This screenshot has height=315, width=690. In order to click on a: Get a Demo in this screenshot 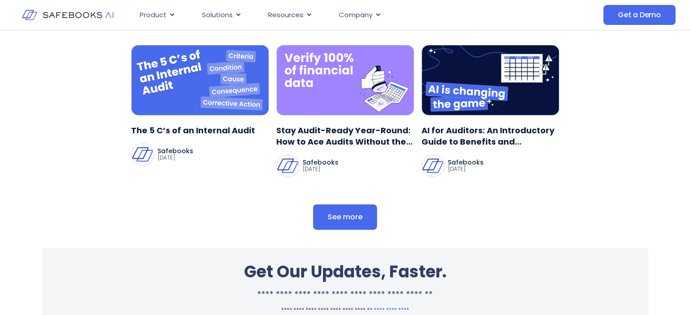, I will do `click(639, 15)`.